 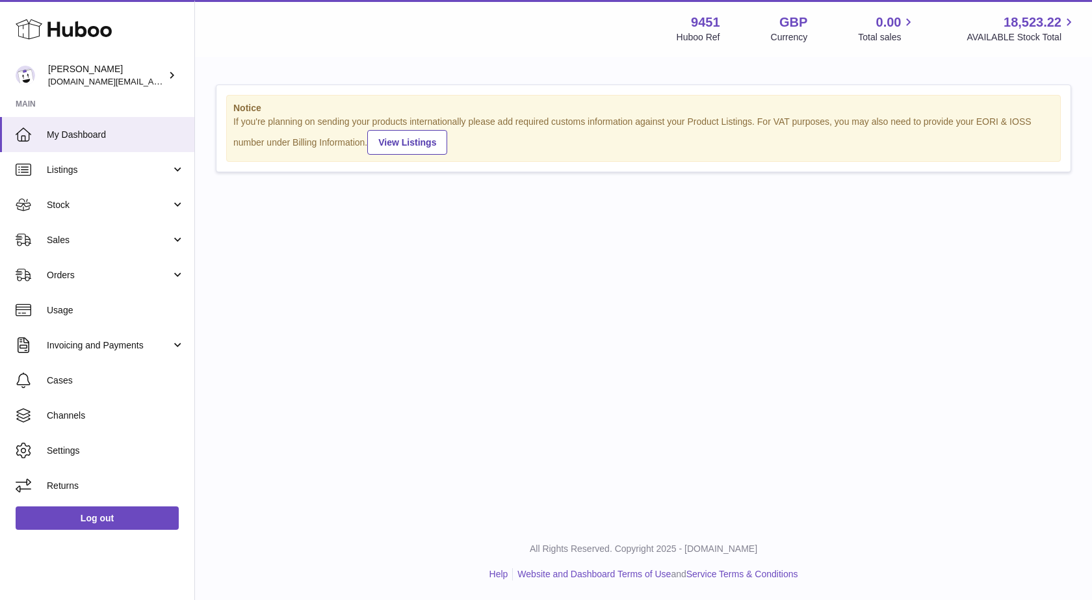 What do you see at coordinates (1021, 37) in the screenshot?
I see `span: AVAILABLE Stock Total` at bounding box center [1021, 37].